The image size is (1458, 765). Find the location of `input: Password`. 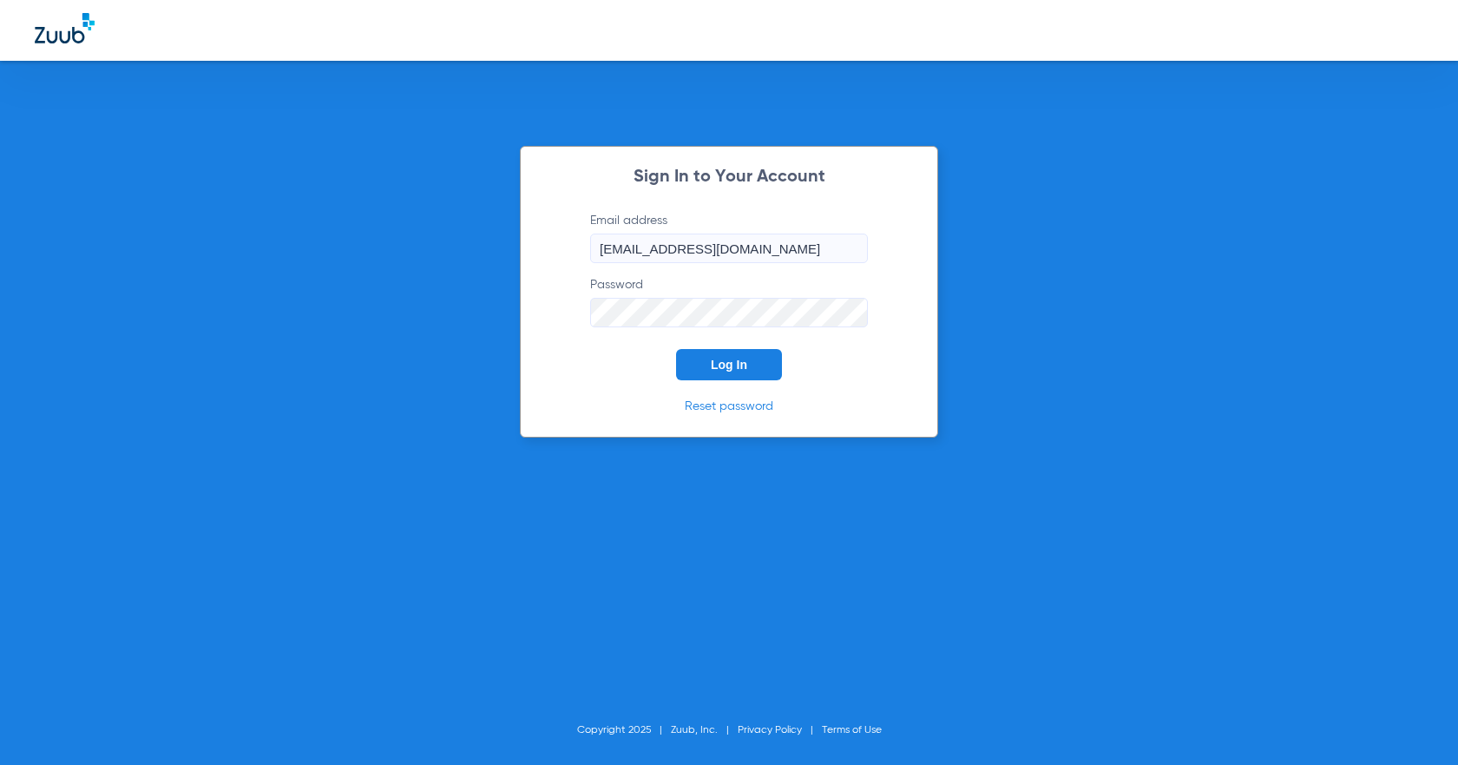

input: Password is located at coordinates (729, 312).